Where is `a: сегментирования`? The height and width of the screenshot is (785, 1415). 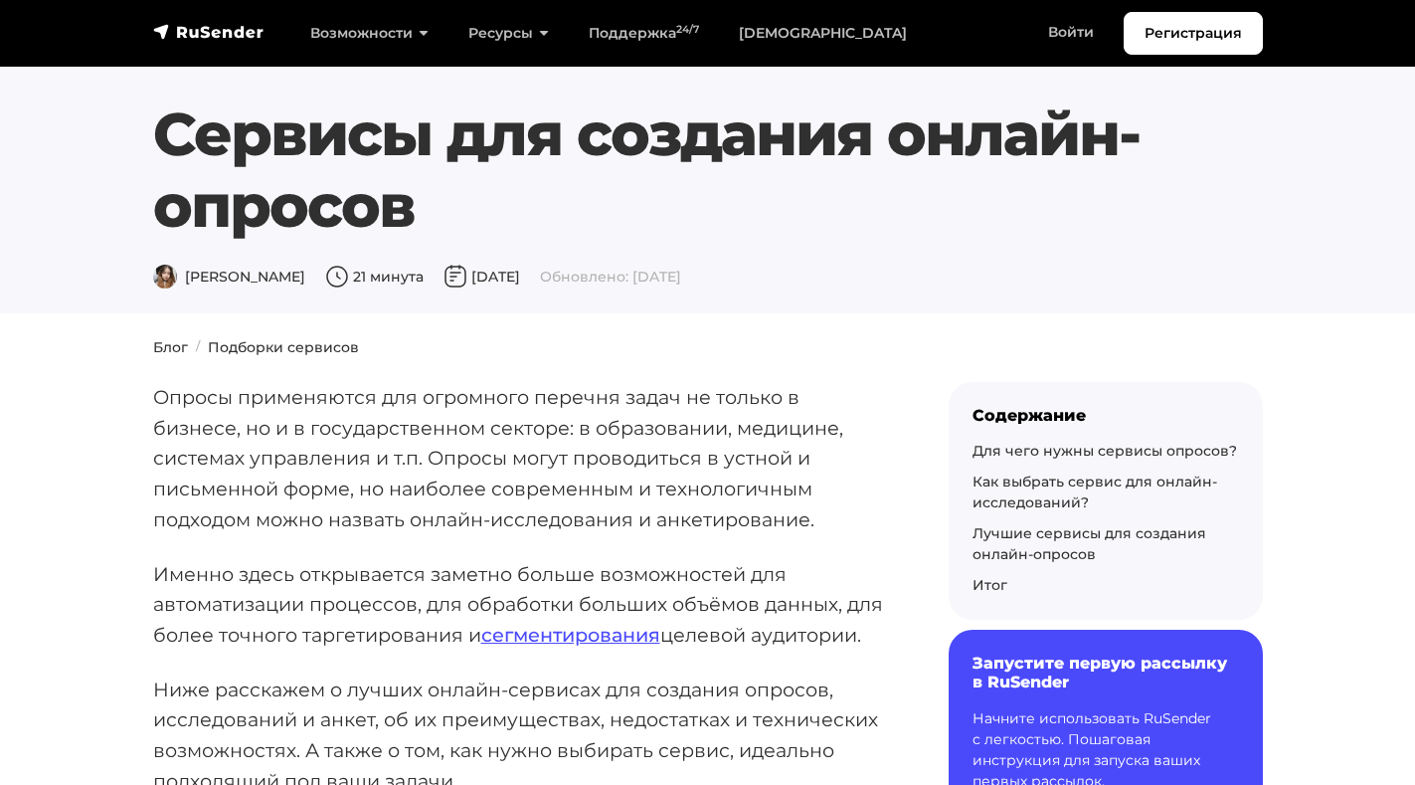 a: сегментирования is located at coordinates (571, 635).